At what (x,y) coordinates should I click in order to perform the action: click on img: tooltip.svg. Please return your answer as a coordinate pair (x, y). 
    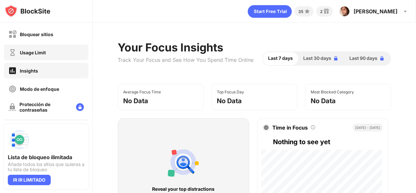
    Looking at the image, I should click on (313, 127).